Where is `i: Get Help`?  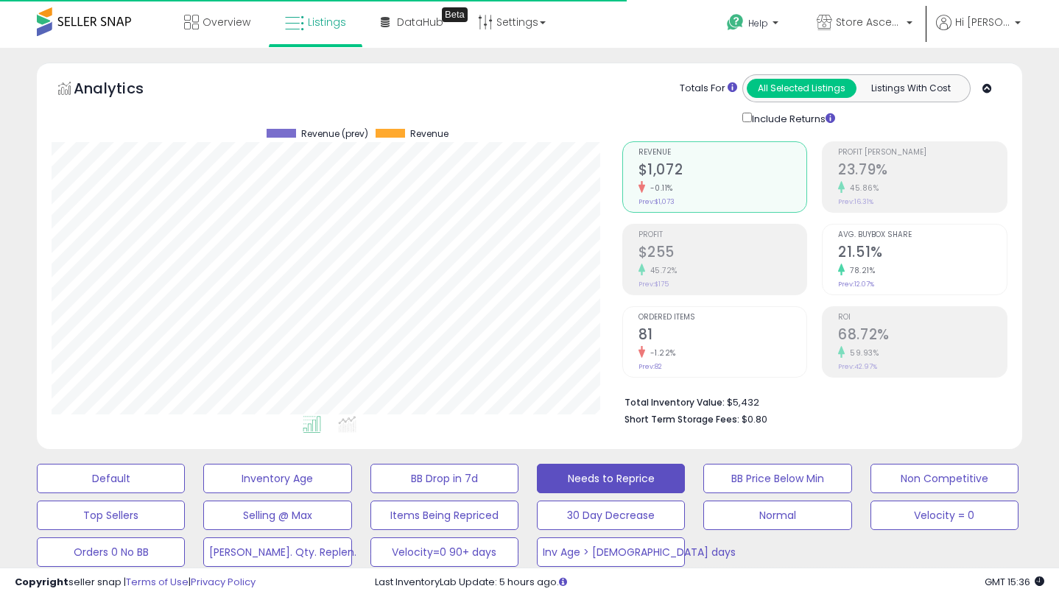
i: Get Help is located at coordinates (735, 22).